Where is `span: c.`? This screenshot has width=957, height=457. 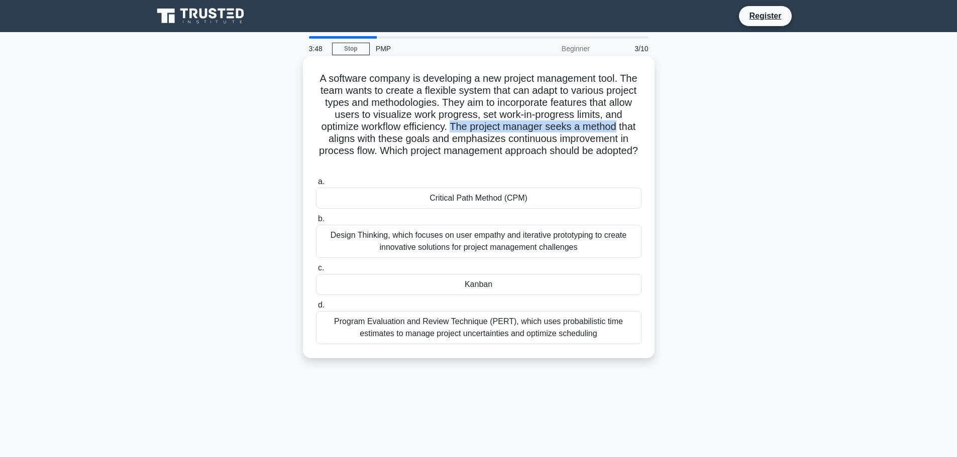 span: c. is located at coordinates (321, 268).